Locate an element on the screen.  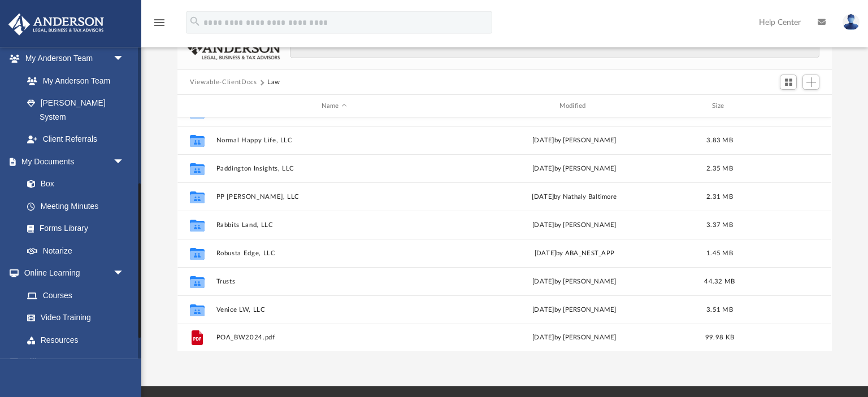
a: Resources is located at coordinates (76, 340).